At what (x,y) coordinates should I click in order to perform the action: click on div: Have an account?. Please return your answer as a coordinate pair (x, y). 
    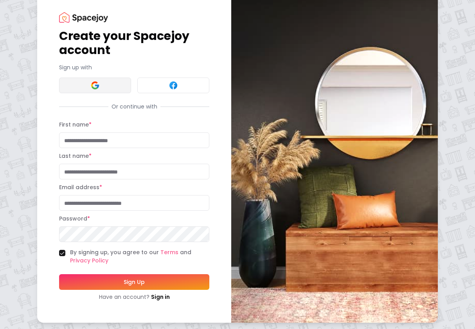
    Looking at the image, I should click on (134, 297).